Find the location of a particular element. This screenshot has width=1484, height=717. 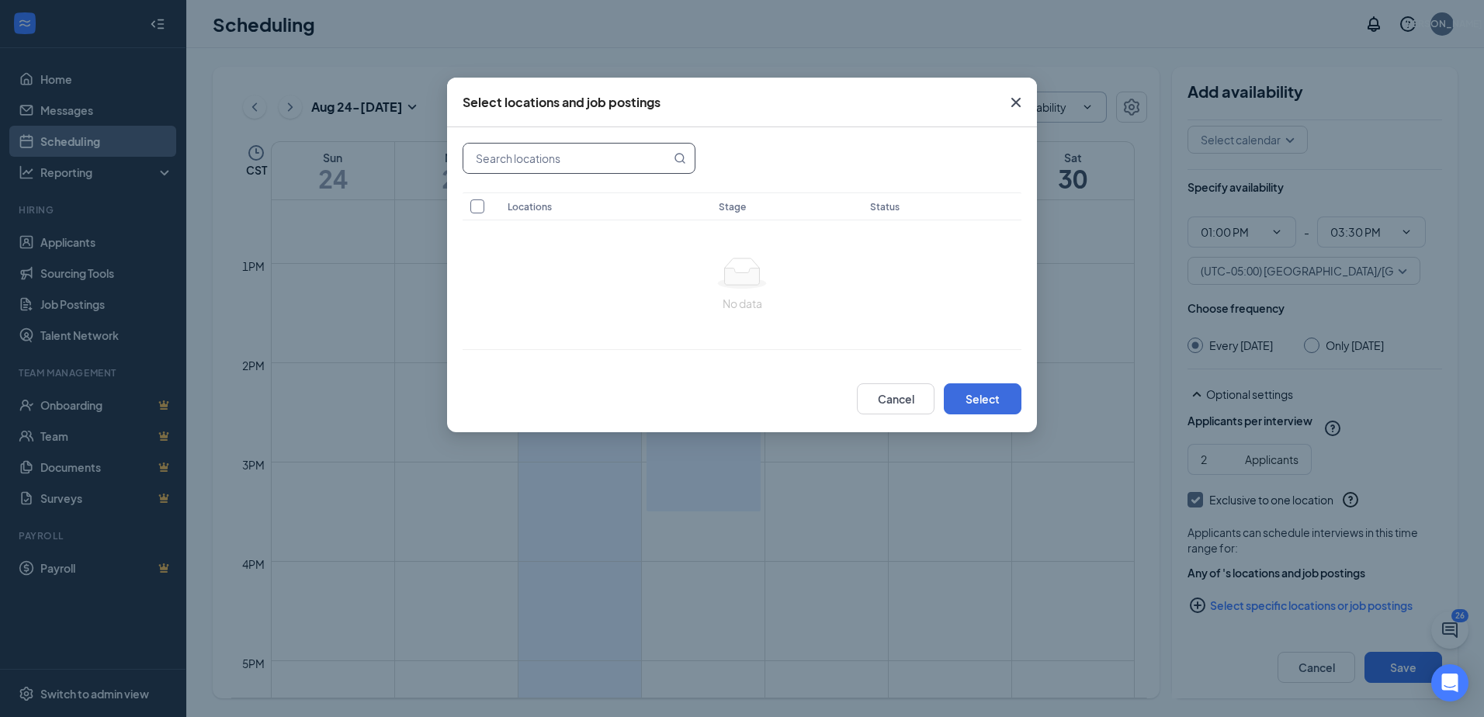

th: Locations is located at coordinates (605, 206).